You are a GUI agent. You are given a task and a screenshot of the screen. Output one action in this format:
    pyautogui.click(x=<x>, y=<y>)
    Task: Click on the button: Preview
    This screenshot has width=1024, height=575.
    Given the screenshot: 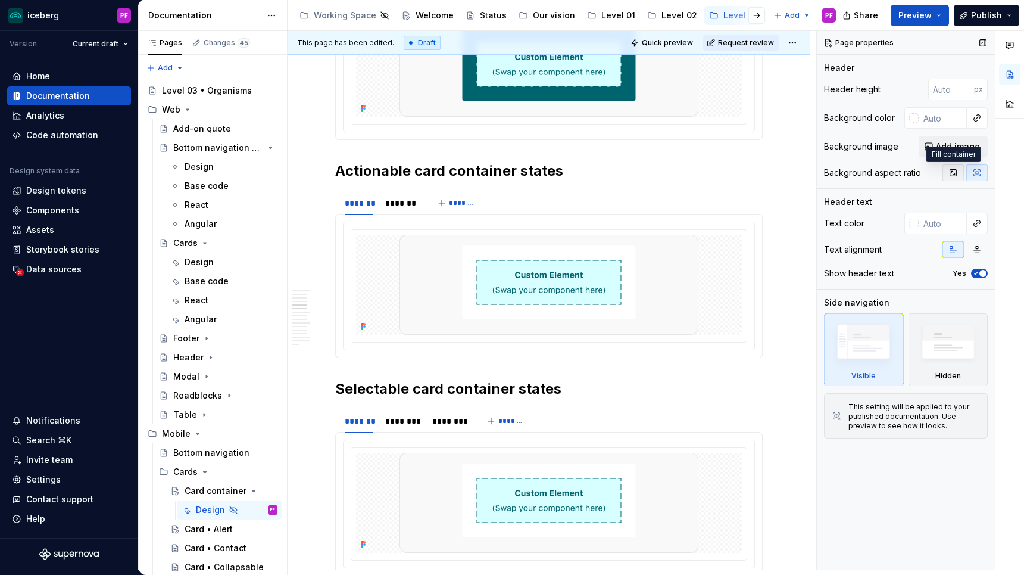 What is the action you would take?
    pyautogui.click(x=920, y=15)
    